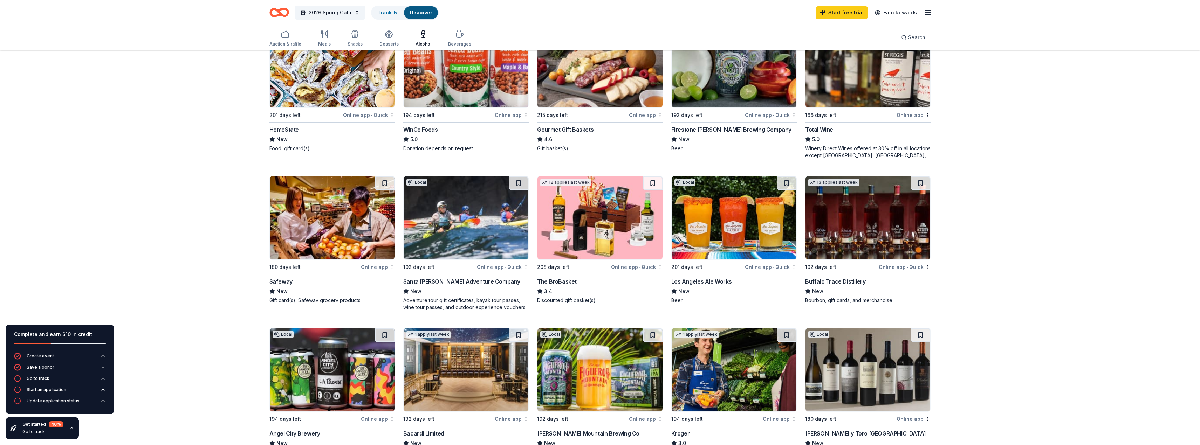  What do you see at coordinates (600, 218) in the screenshot?
I see `img: Image for The BroBasket` at bounding box center [600, 218].